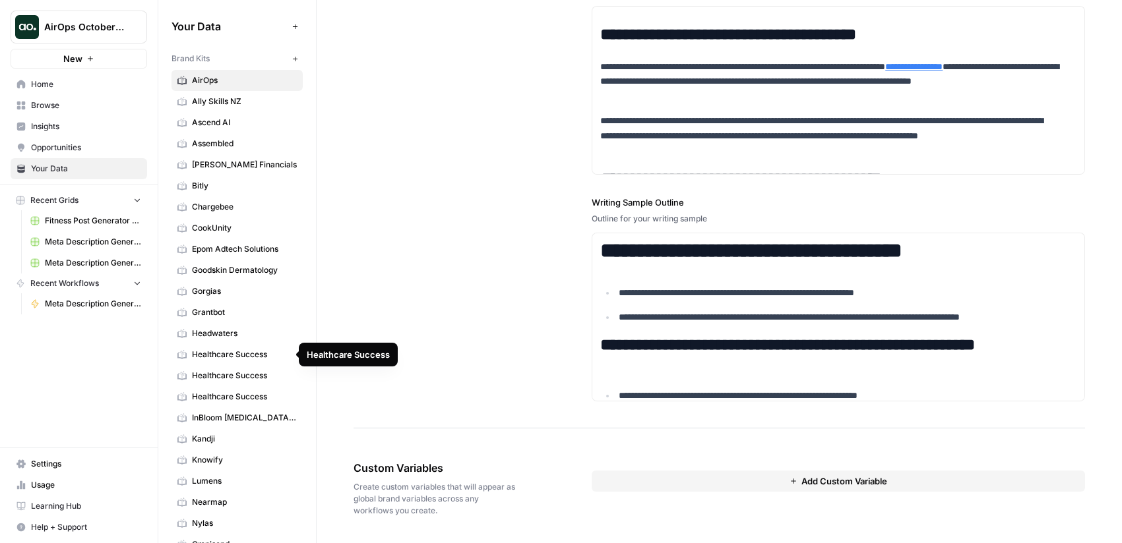 Image resolution: width=1122 pixels, height=543 pixels. I want to click on span: Opportunities, so click(86, 148).